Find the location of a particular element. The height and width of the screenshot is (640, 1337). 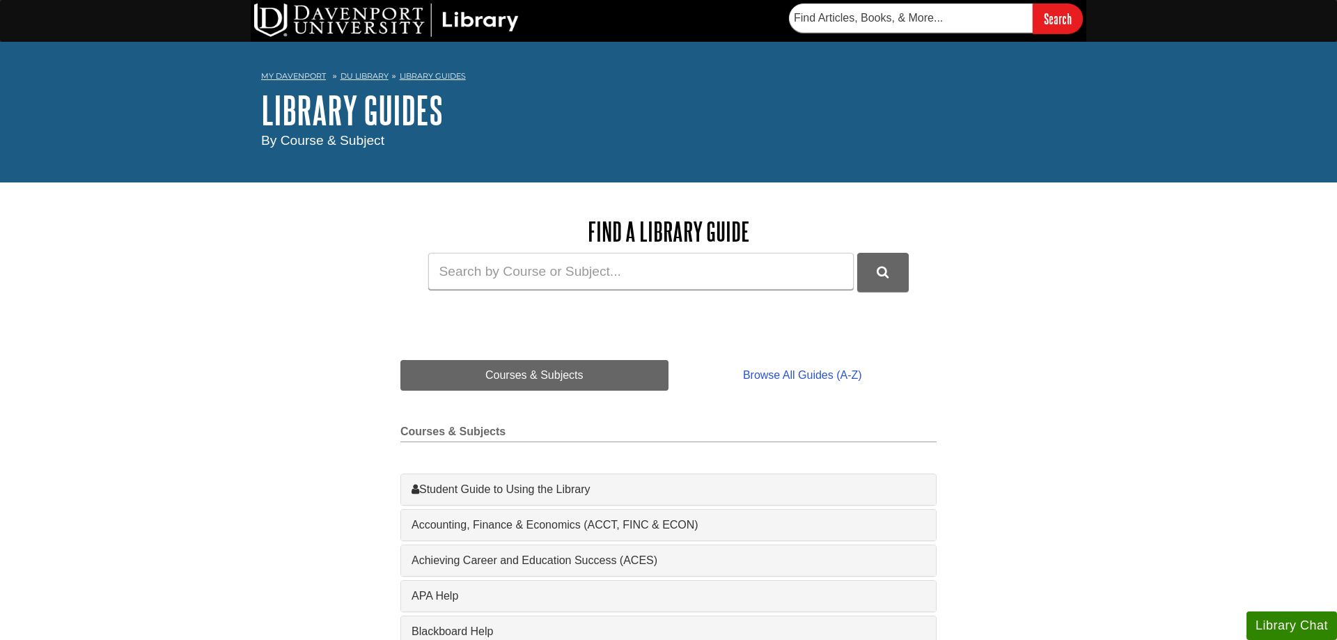

i: Search Library Guides is located at coordinates (882, 272).